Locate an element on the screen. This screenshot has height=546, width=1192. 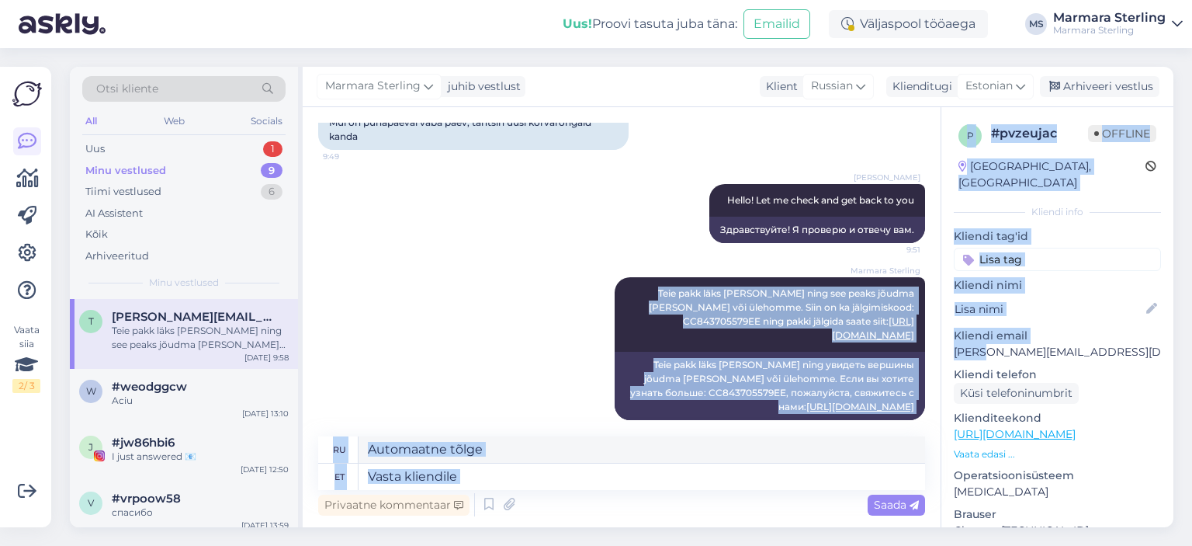
div: 6 is located at coordinates (272, 192).